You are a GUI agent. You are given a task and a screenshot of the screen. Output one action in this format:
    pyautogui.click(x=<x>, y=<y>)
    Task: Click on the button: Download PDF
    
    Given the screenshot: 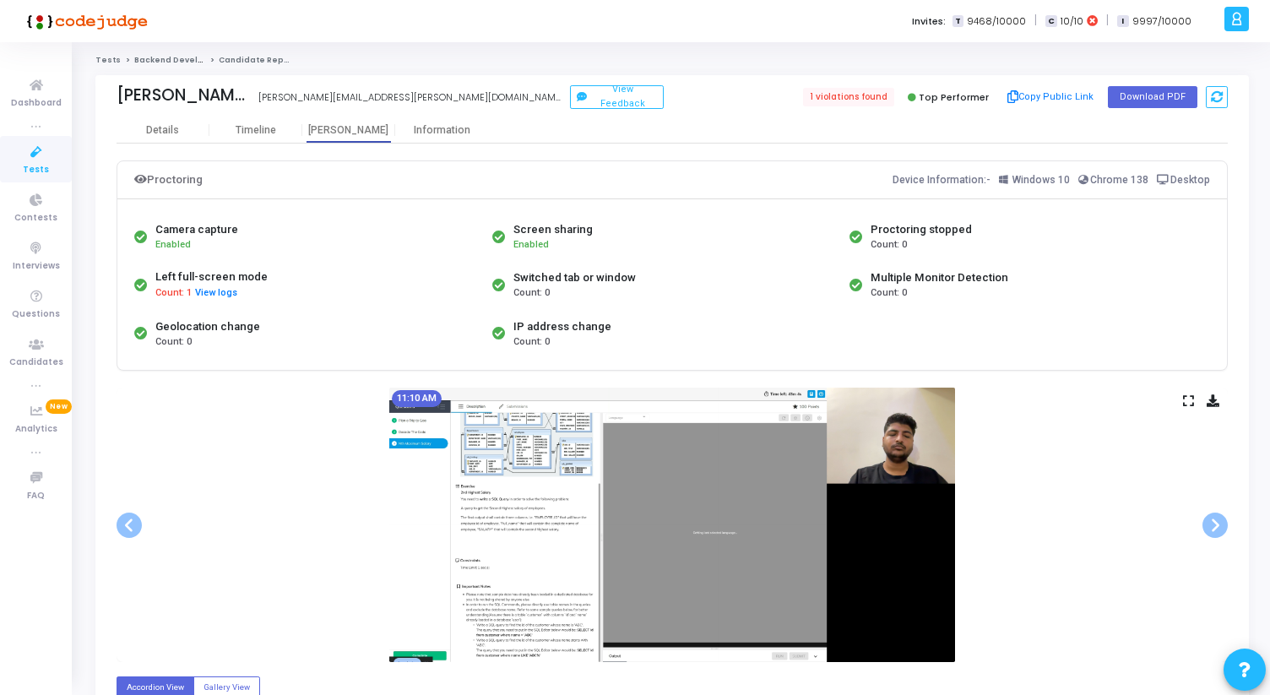 What is the action you would take?
    pyautogui.click(x=1153, y=97)
    